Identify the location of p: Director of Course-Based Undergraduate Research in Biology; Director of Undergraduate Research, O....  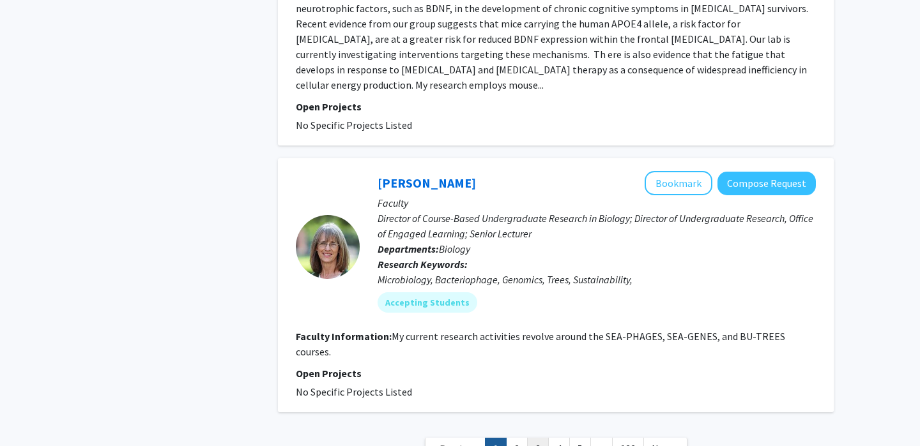
(596, 226).